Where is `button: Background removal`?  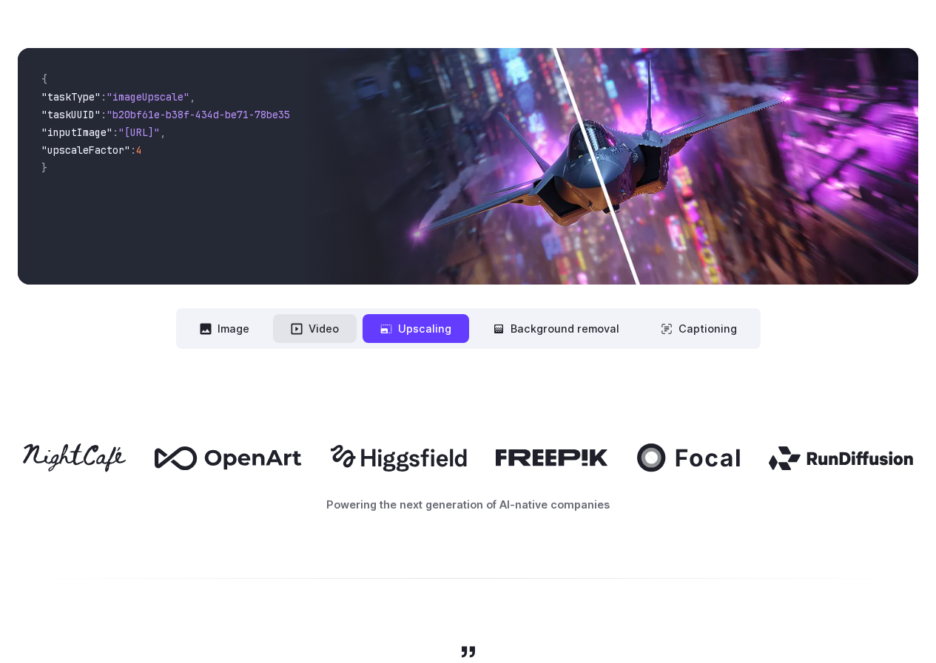
button: Background removal is located at coordinates (555, 328).